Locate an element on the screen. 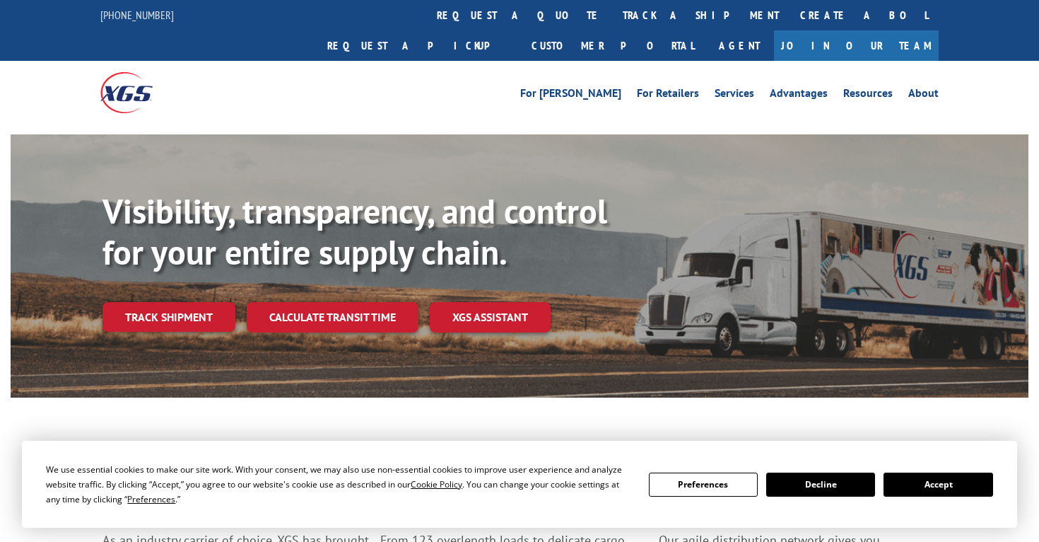 The width and height of the screenshot is (1039, 542). a: Advantages is located at coordinates (799, 95).